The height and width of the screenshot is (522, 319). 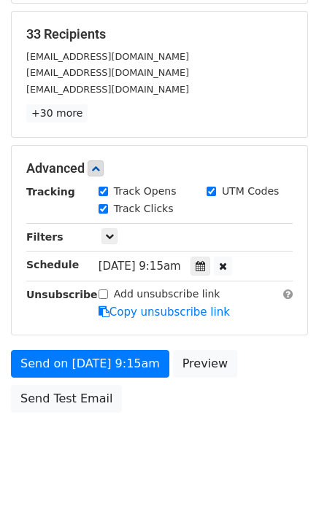 What do you see at coordinates (164, 312) in the screenshot?
I see `a: Copy unsubscribe link` at bounding box center [164, 312].